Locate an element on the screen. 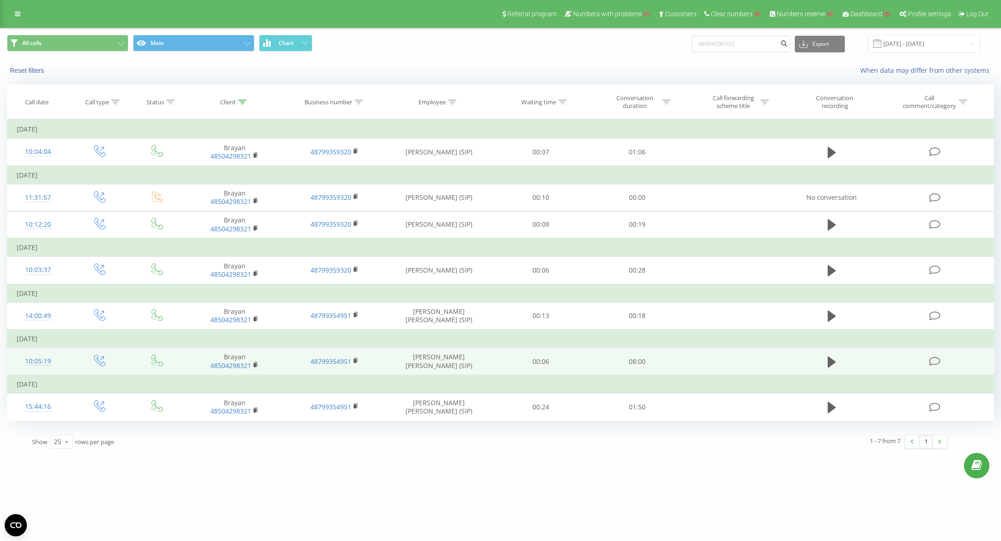 The width and height of the screenshot is (1001, 541). button: All calls is located at coordinates (68, 43).